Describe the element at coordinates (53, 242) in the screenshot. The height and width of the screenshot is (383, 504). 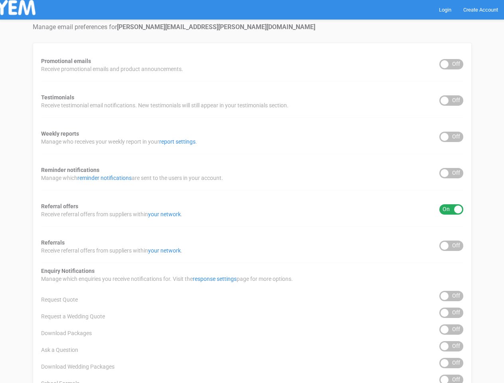
I see `strong: Referrals` at that location.